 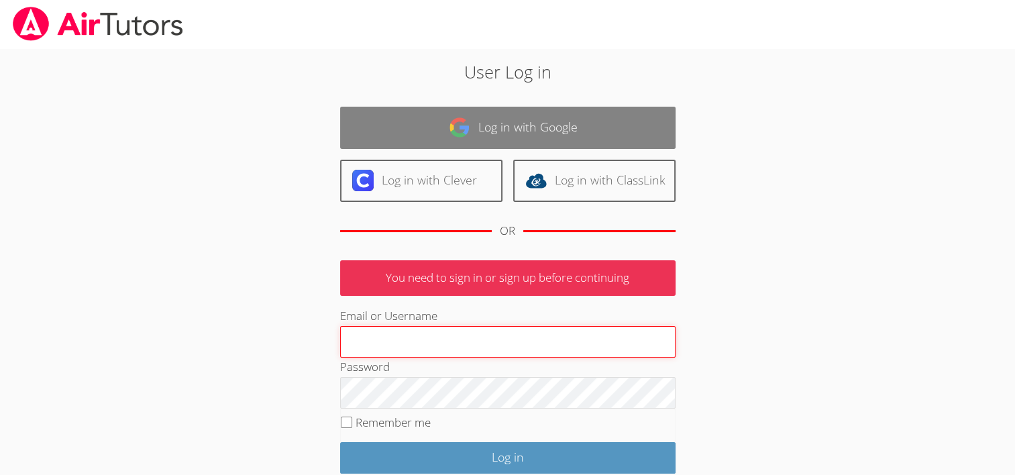 What do you see at coordinates (536, 181) in the screenshot?
I see `img: classlink-logo-d6bb404cc1216ec64c9a2012d9dc4662098be43eaf13dc465df04b49fa7ab582.svg` at bounding box center [536, 181].